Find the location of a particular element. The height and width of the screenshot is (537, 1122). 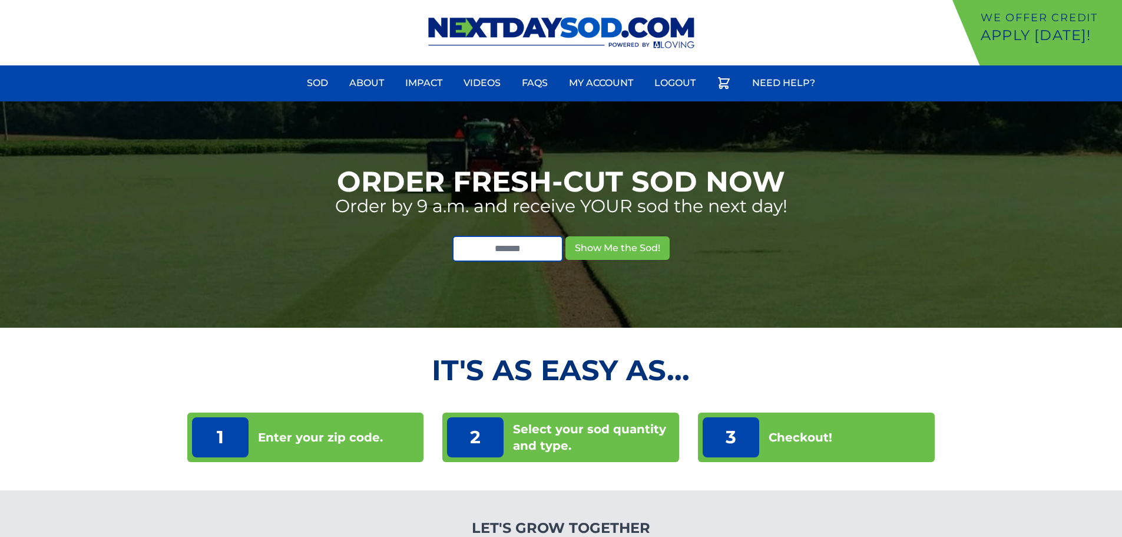

p: Select your sod quantity and type. is located at coordinates (594, 437).